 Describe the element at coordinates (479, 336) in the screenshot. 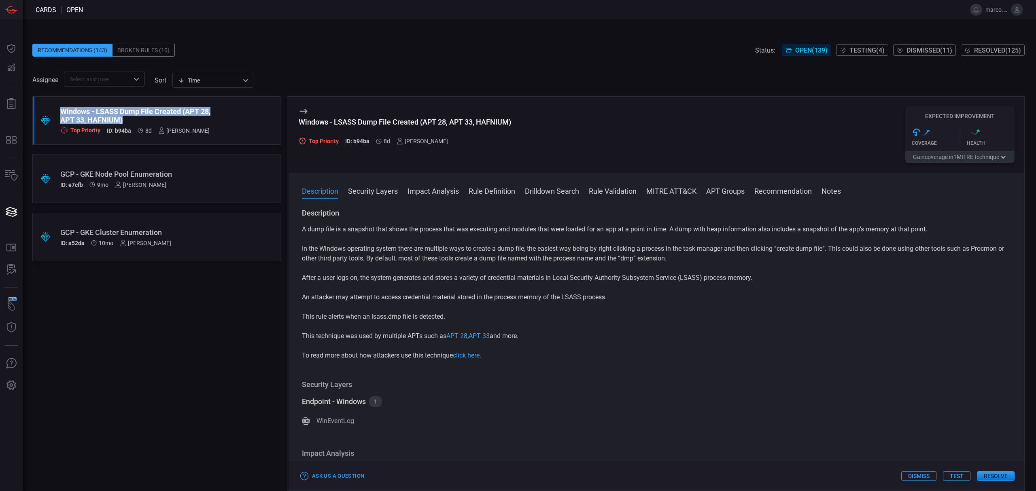

I see `a: APT 33` at that location.